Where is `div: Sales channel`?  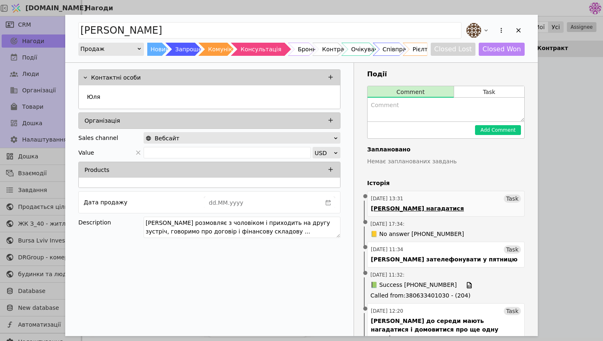 div: Sales channel is located at coordinates (98, 138).